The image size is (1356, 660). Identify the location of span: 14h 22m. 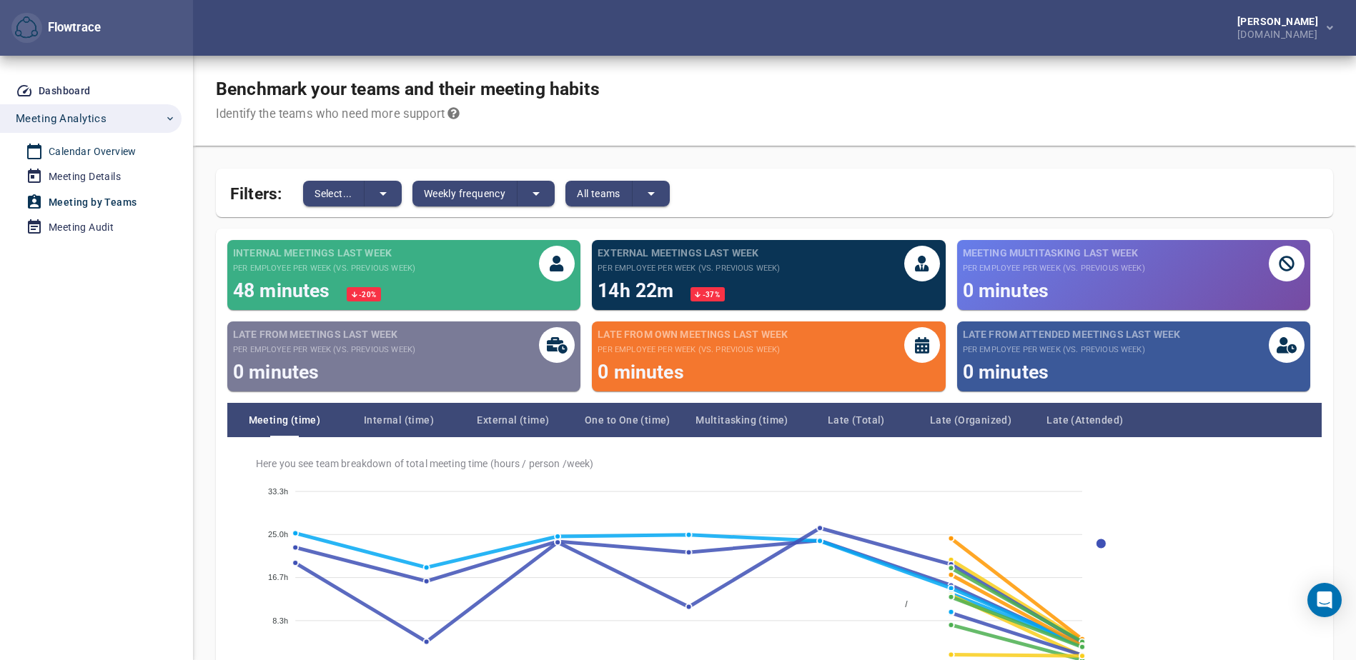
(637, 290).